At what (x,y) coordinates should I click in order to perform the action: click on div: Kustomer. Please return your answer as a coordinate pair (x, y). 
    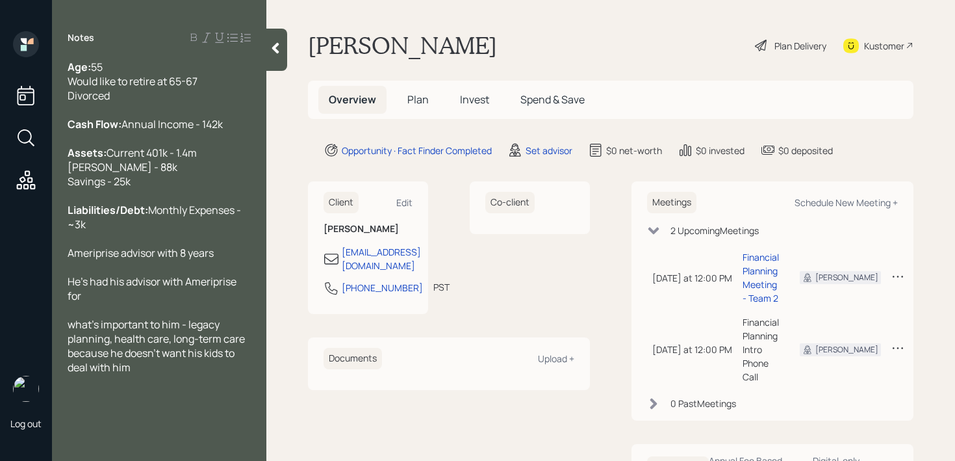
    Looking at the image, I should click on (884, 45).